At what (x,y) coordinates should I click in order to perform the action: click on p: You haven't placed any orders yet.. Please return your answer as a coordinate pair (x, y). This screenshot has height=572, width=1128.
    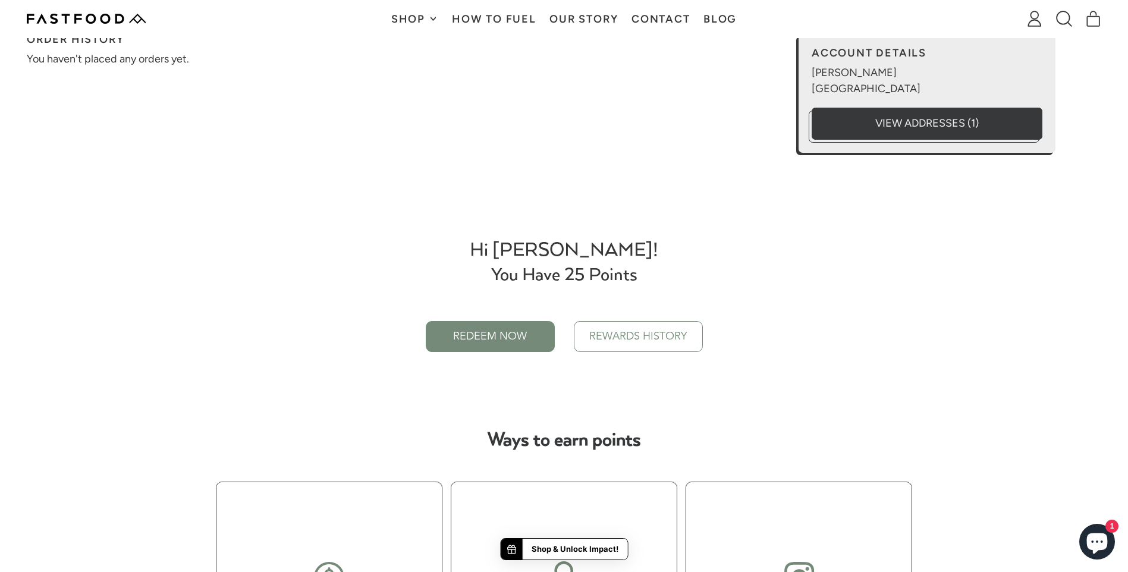
    Looking at the image, I should click on (369, 59).